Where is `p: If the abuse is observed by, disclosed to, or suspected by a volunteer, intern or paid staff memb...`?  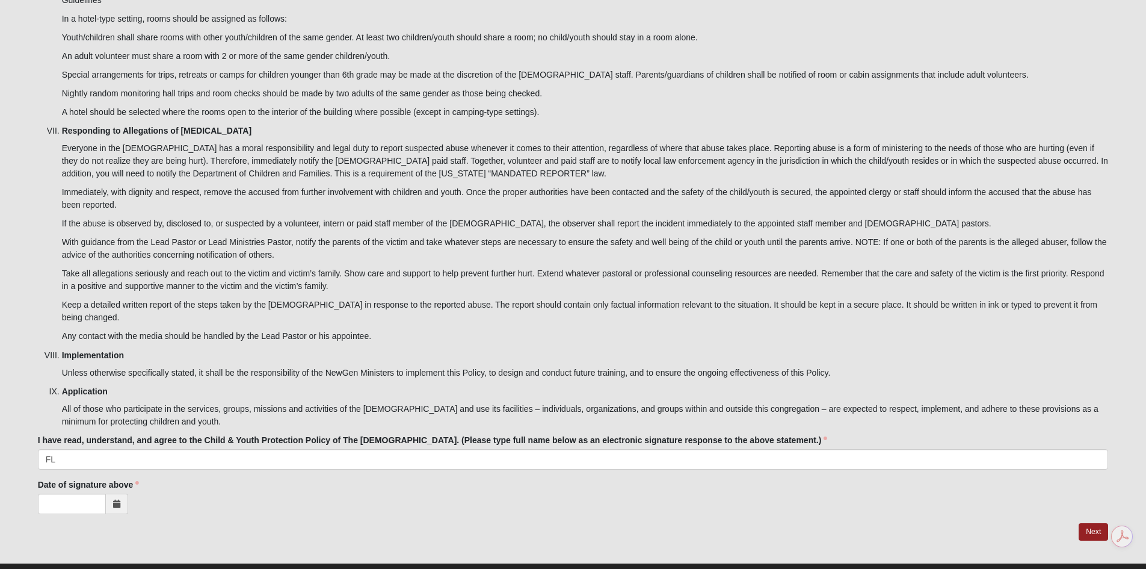 p: If the abuse is observed by, disclosed to, or suspected by a volunteer, intern or paid staff memb... is located at coordinates (586, 223).